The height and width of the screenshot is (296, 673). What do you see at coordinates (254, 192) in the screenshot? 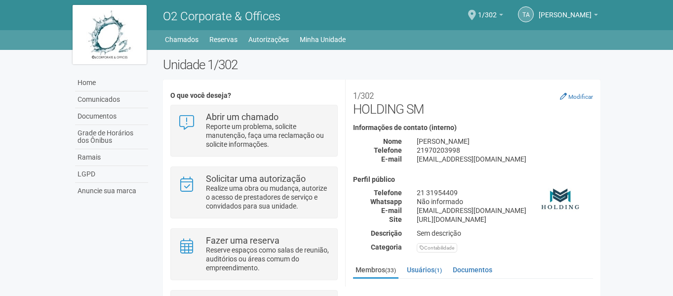
I see `a: Solicitar uma autorização Realize uma obra ou mudança, autorize o acesso de prestadores de serviç...` at bounding box center [254, 192].